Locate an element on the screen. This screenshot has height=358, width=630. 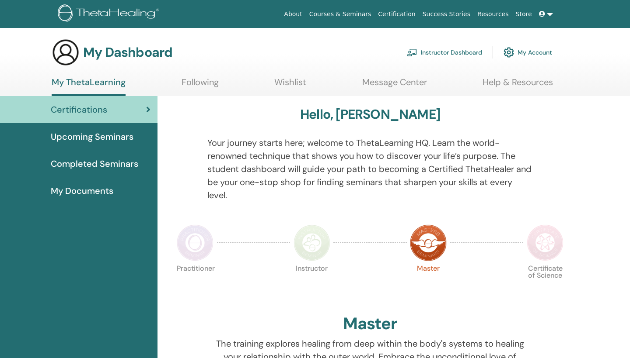
span: Completed Seminars is located at coordinates (94, 164).